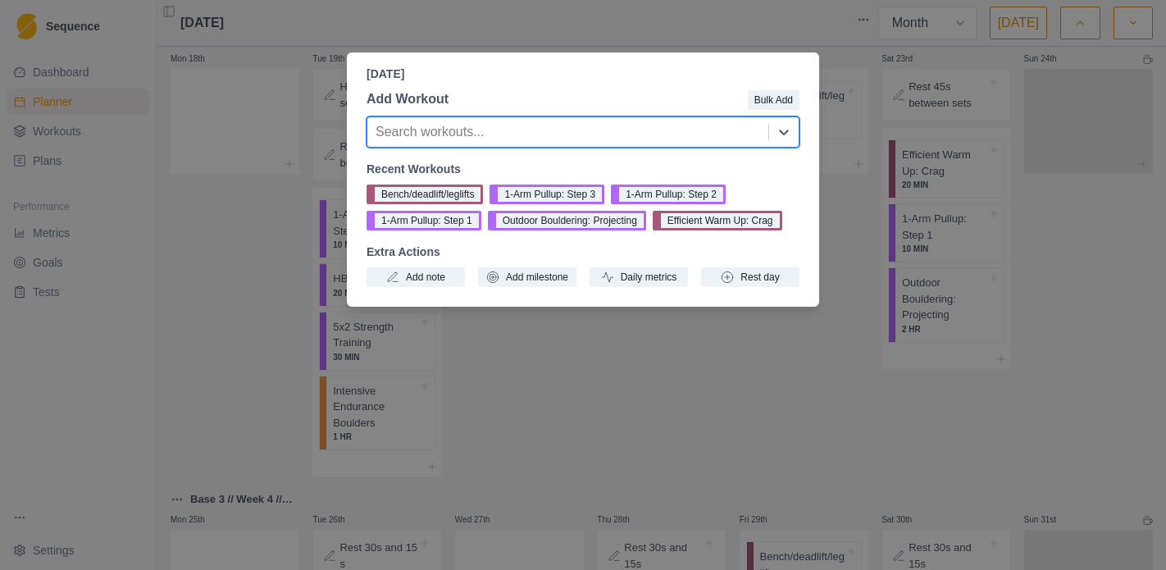 The image size is (1166, 570). What do you see at coordinates (750, 277) in the screenshot?
I see `button: Rest day` at bounding box center [750, 277].